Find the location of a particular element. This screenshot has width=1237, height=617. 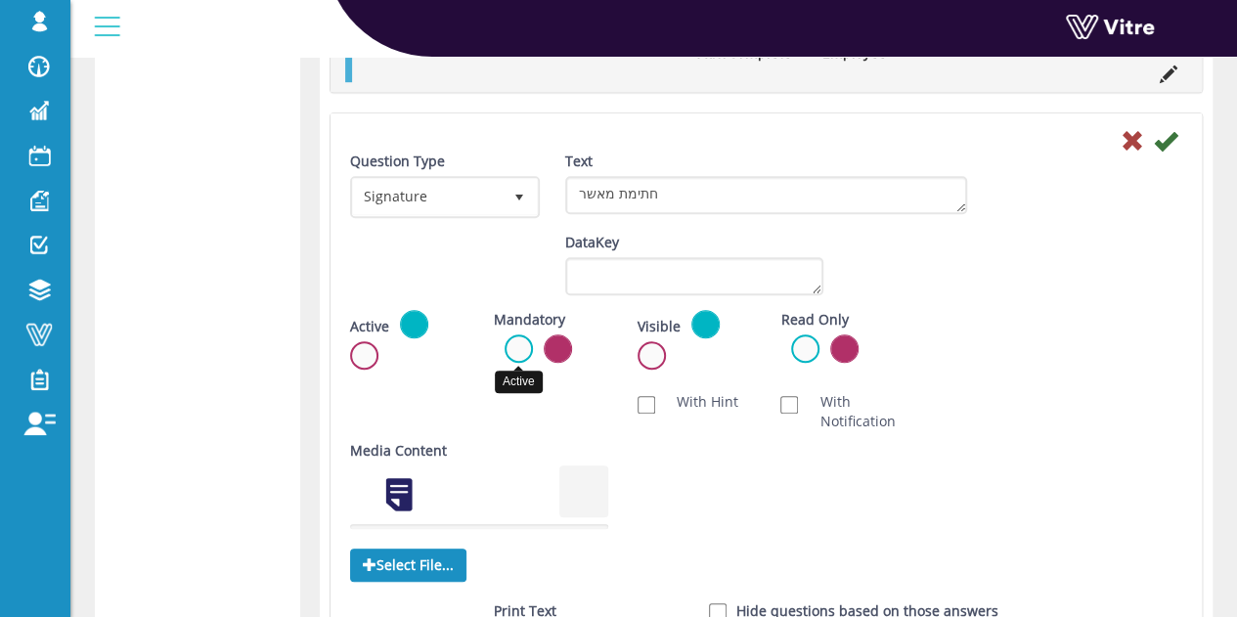

label: DataKey is located at coordinates (592, 243).